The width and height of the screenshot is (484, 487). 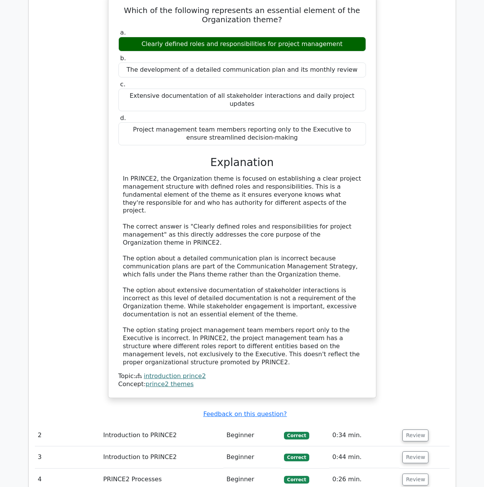 What do you see at coordinates (242, 134) in the screenshot?
I see `div: Project management team members reporting only to the Executive to ensure streamlined decision-ma...` at bounding box center [242, 134].